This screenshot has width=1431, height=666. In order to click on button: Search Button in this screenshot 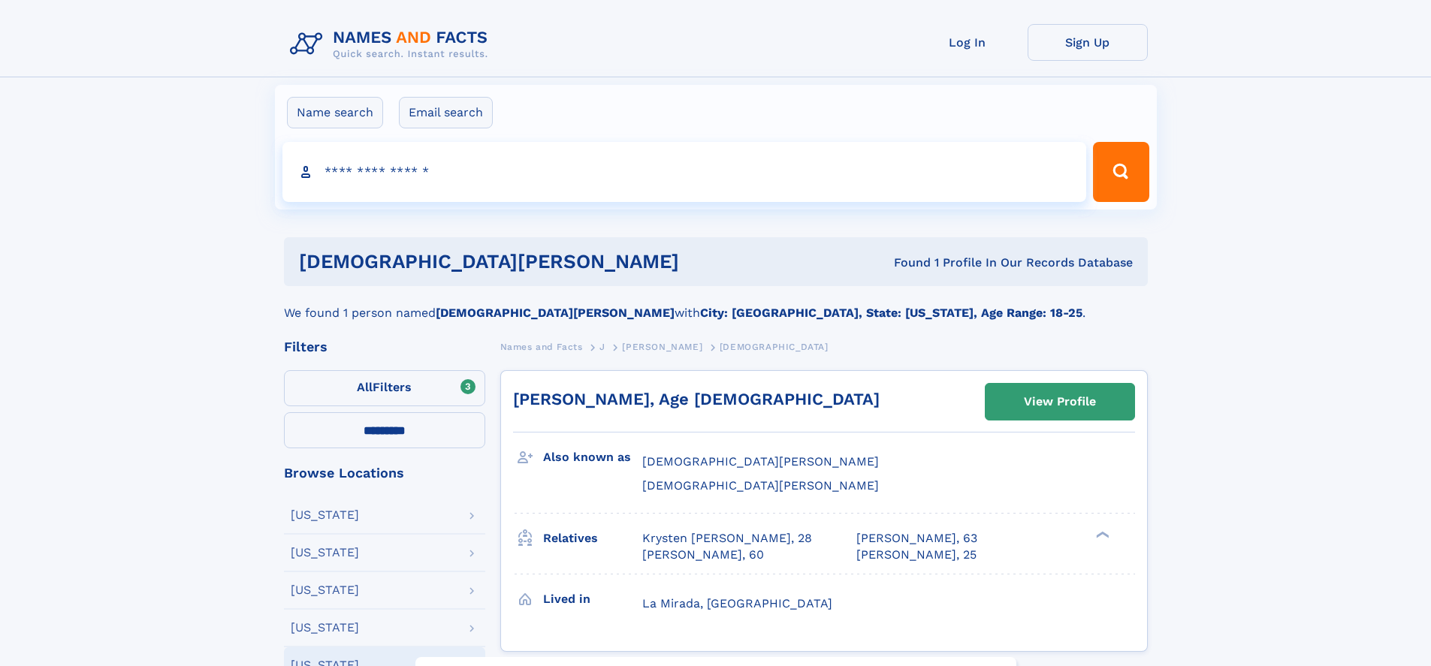, I will do `click(1121, 172)`.